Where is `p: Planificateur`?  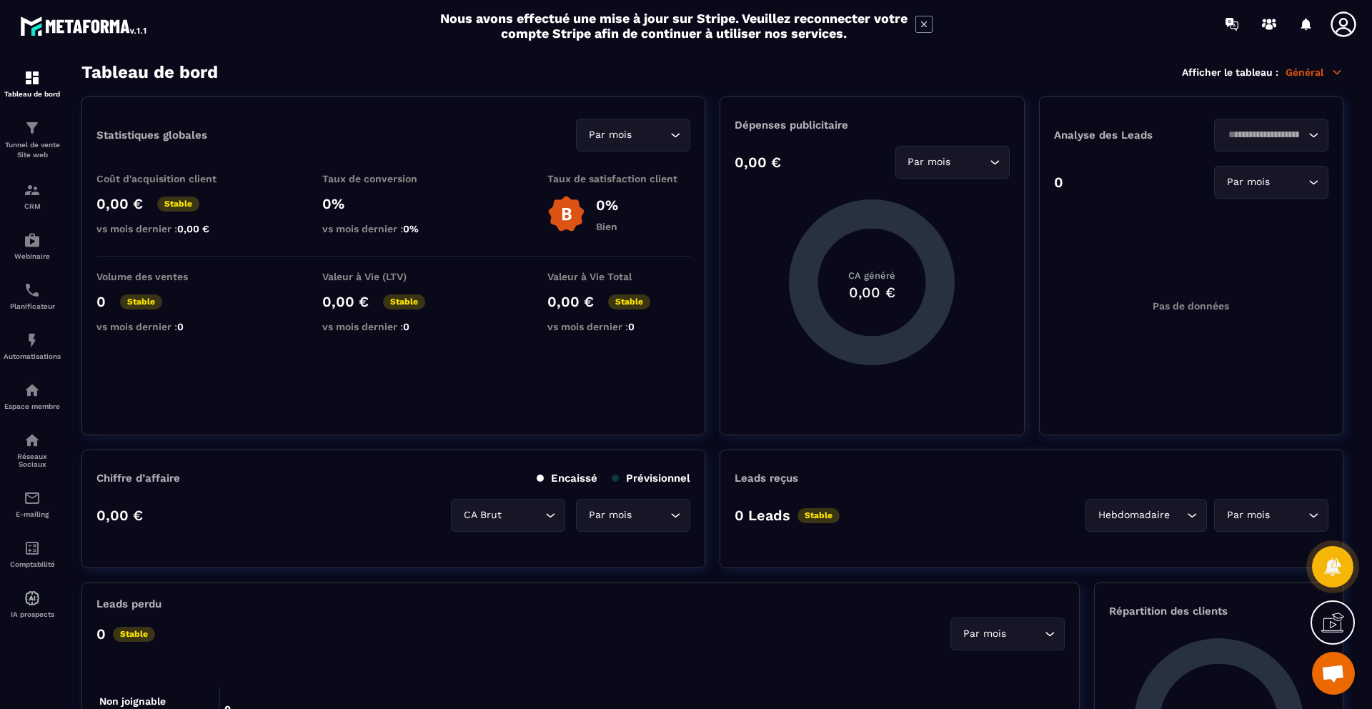
p: Planificateur is located at coordinates (32, 306).